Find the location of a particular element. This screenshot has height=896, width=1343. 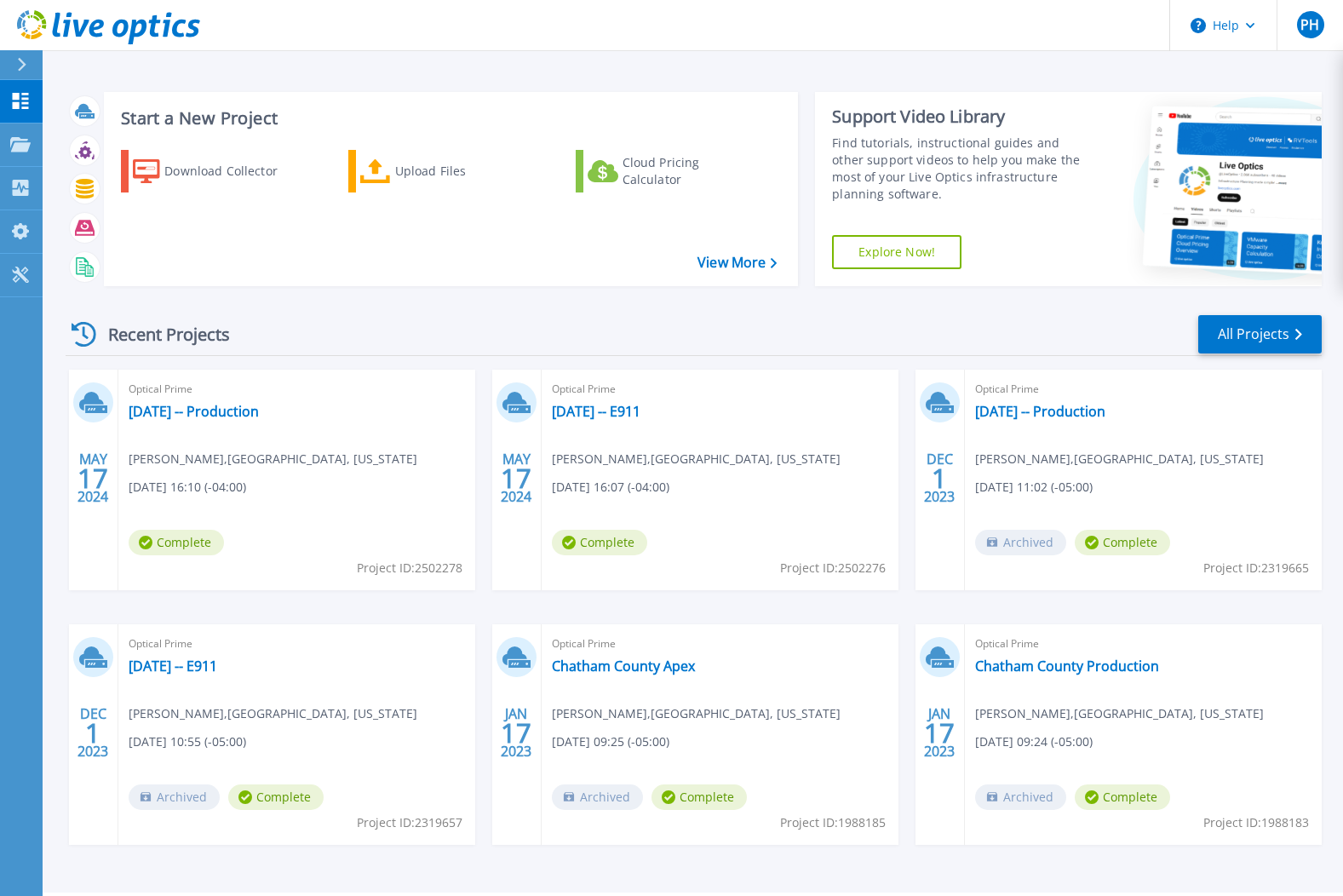

a: Upload Files is located at coordinates (443, 172).